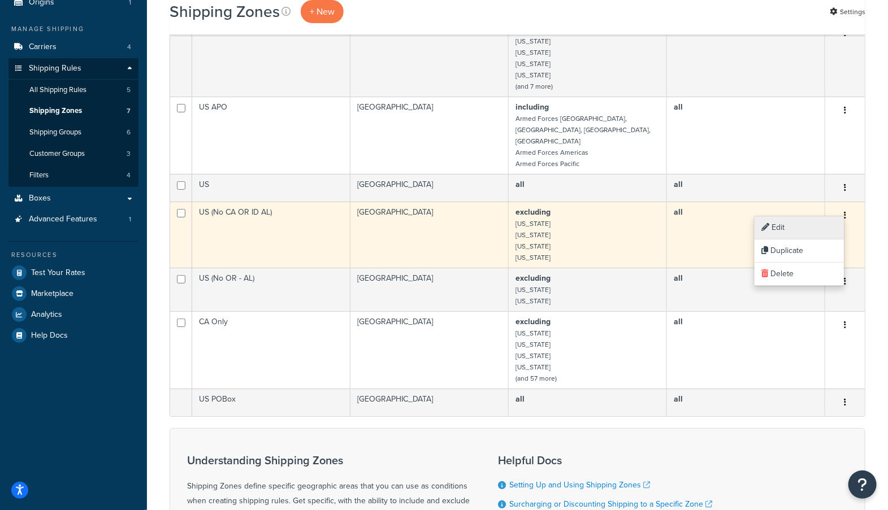 This screenshot has height=510, width=888. I want to click on a: Duplicate, so click(799, 251).